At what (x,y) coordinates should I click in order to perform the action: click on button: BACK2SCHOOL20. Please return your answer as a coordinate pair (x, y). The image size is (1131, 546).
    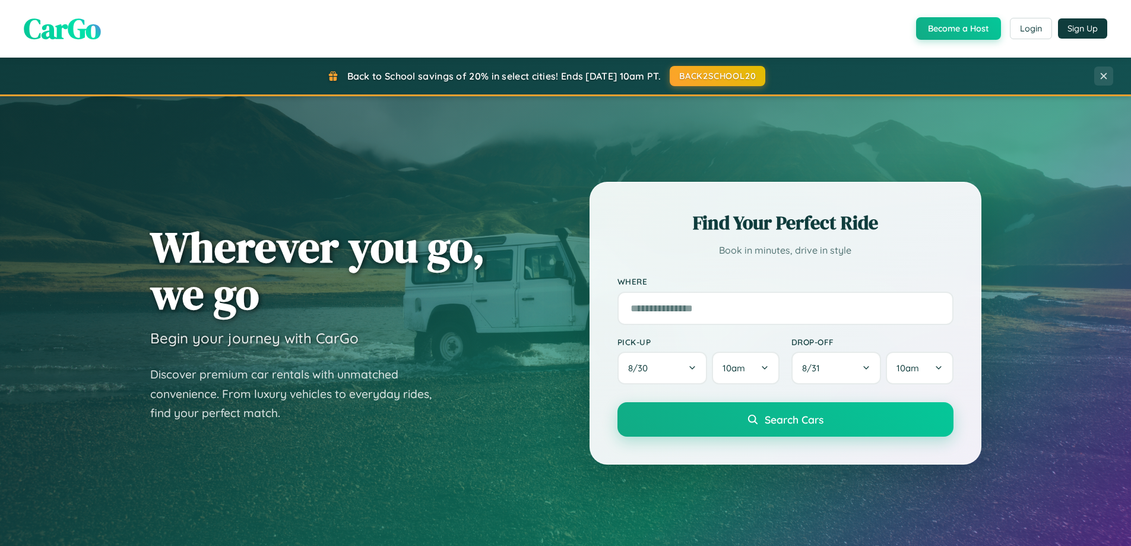
    Looking at the image, I should click on (717, 76).